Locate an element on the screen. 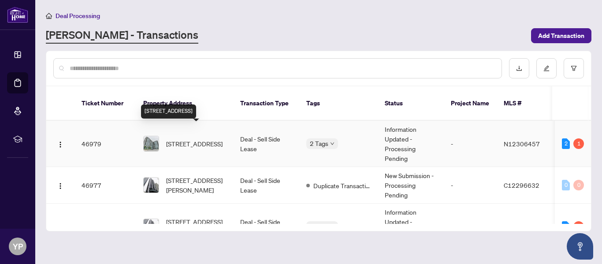 This screenshot has width=602, height=264. th: Property Address is located at coordinates (185, 104).